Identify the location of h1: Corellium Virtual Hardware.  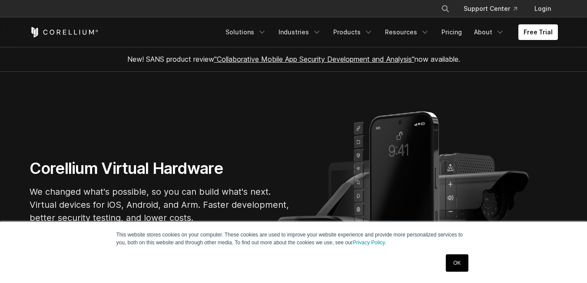
(160, 168).